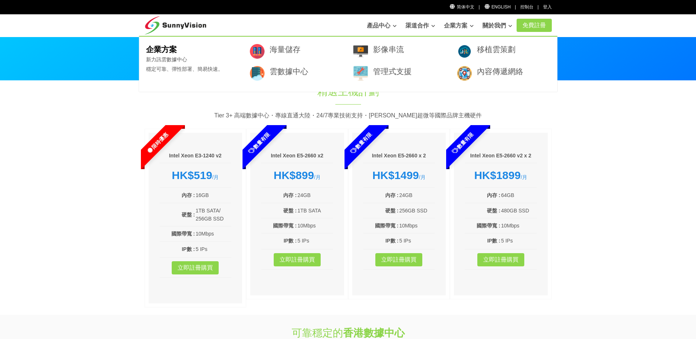 The image size is (696, 339). Describe the element at coordinates (285, 49) in the screenshot. I see `a: 海量儲存` at that location.